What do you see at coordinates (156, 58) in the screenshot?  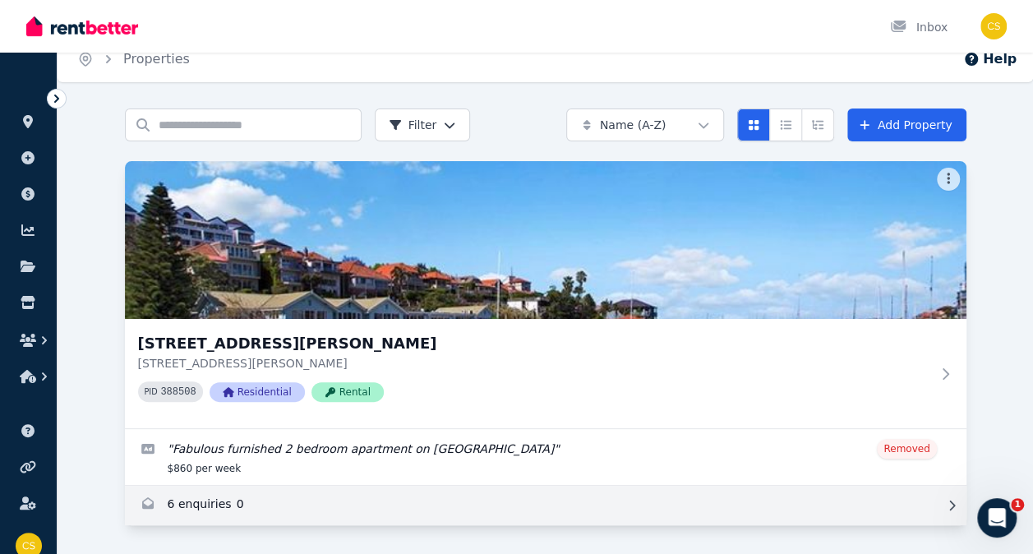 I see `a: Properties` at bounding box center [156, 58].